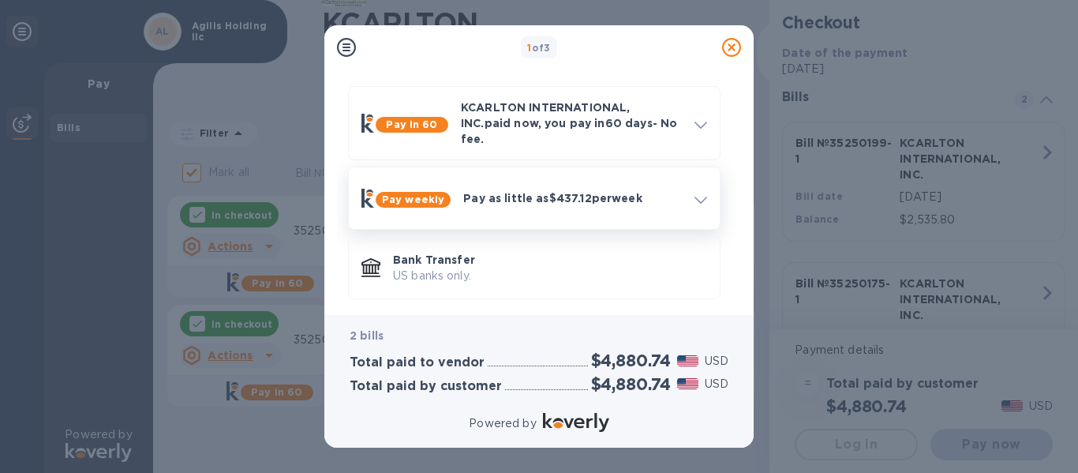  Describe the element at coordinates (417, 362) in the screenshot. I see `h3: Total paid to vendor` at that location.